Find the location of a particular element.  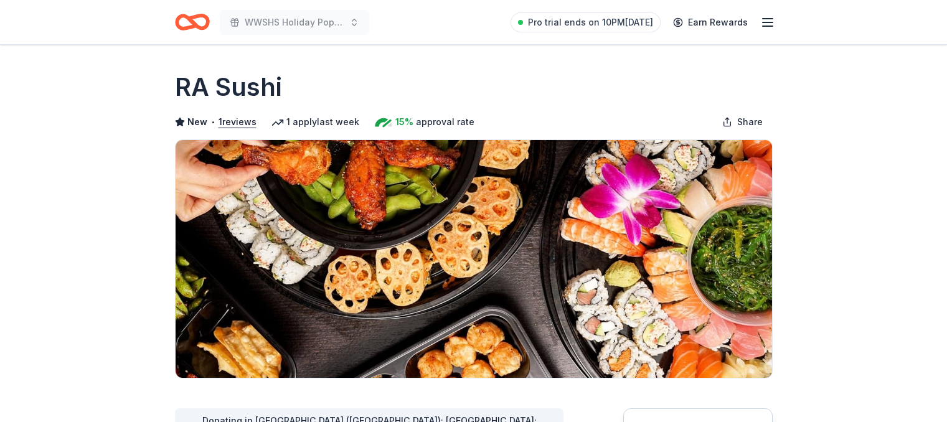

button: WWSHS Holiday Pops Band Concert is located at coordinates (294, 22).